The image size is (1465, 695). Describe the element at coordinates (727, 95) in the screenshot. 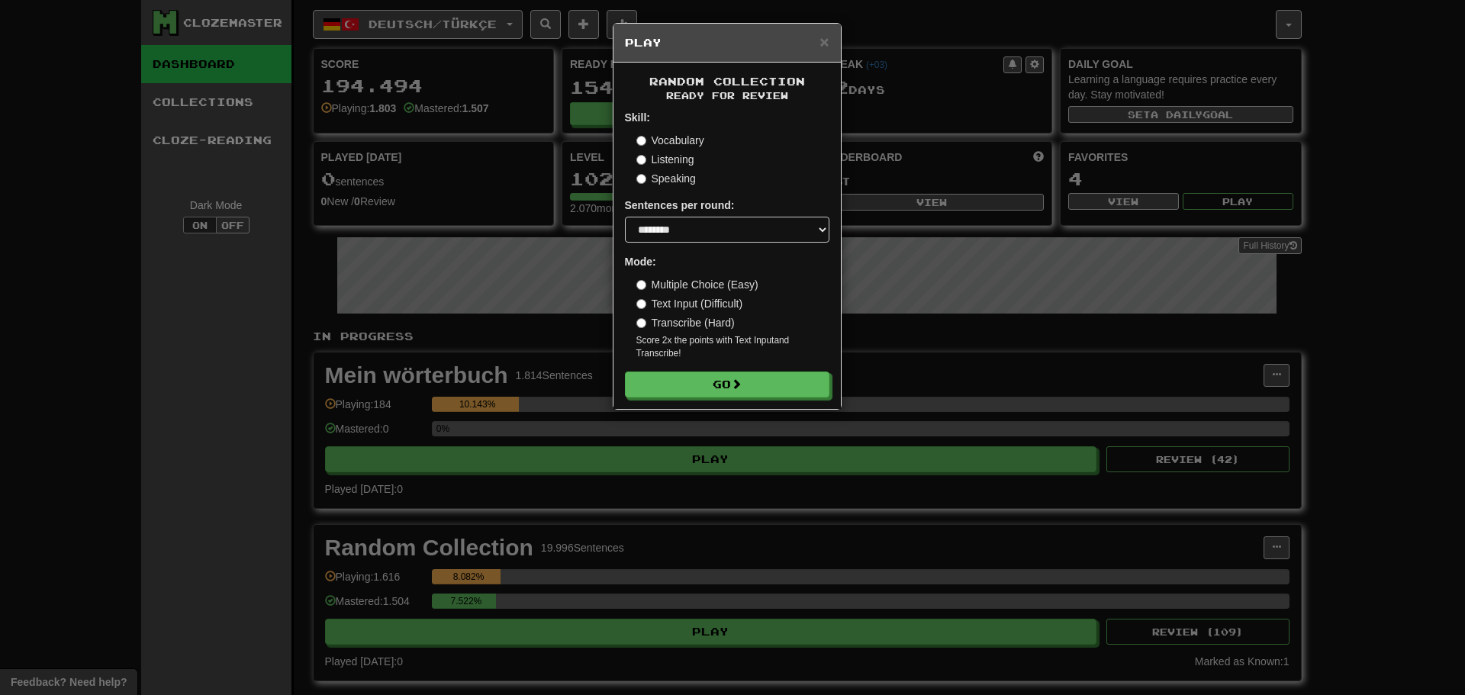

I see `small: Ready for Review` at that location.